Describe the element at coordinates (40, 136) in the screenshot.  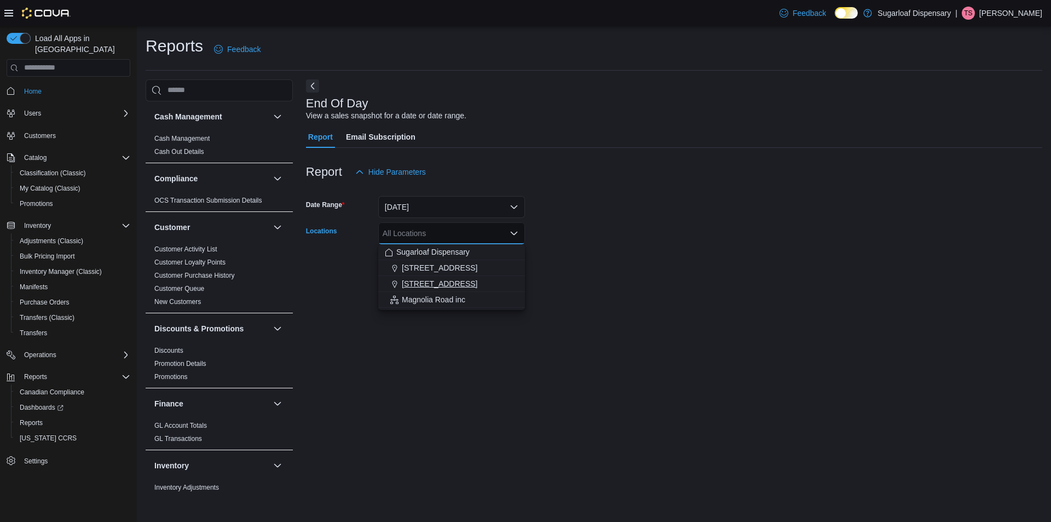
I see `a: Customers` at that location.